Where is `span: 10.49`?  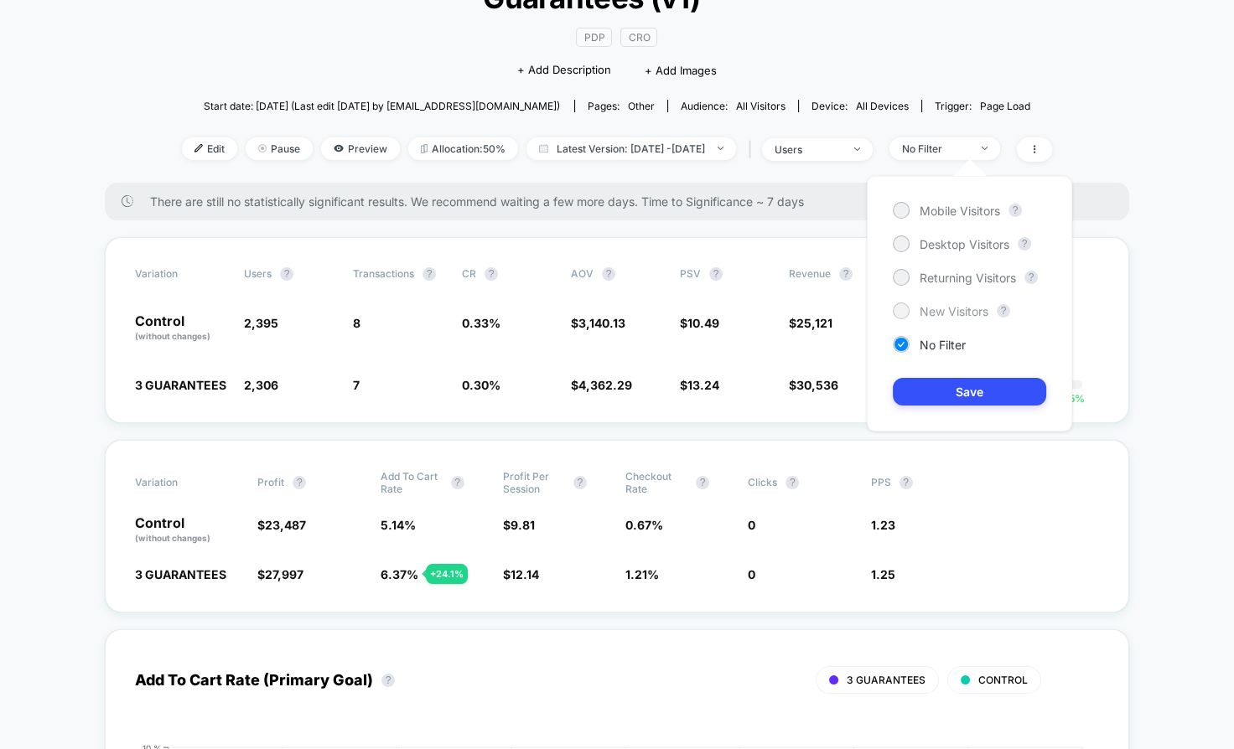
span: 10.49 is located at coordinates (703, 323).